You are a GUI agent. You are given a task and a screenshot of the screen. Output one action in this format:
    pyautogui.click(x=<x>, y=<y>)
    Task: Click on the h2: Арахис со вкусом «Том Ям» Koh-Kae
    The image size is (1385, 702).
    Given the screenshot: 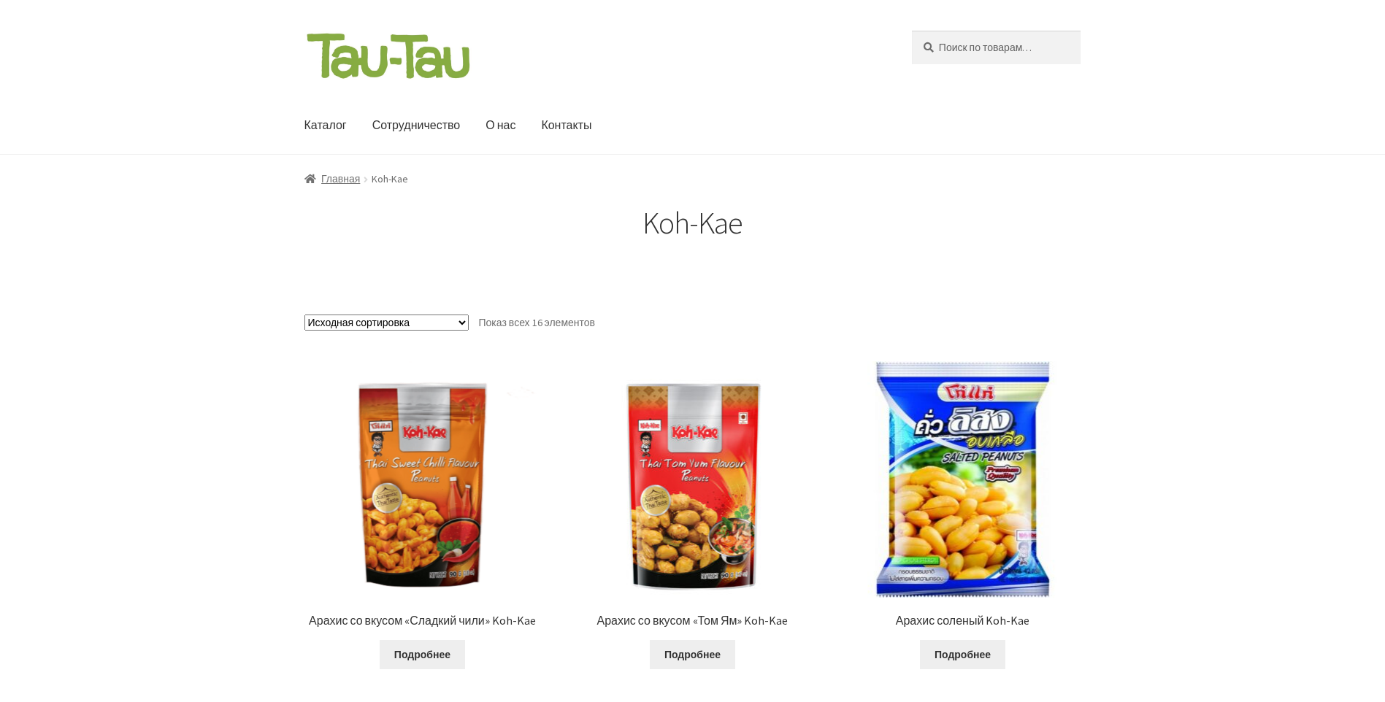 What is the action you would take?
    pyautogui.click(x=693, y=620)
    